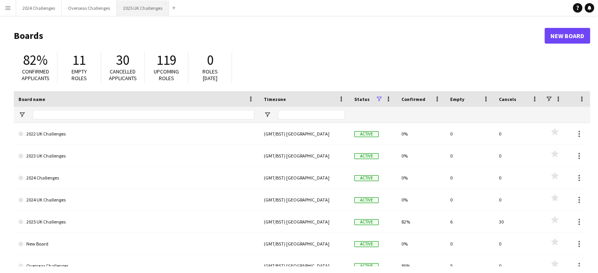 The width and height of the screenshot is (598, 273). Describe the element at coordinates (144, 115) in the screenshot. I see `input: Board name Filter Input` at that location.